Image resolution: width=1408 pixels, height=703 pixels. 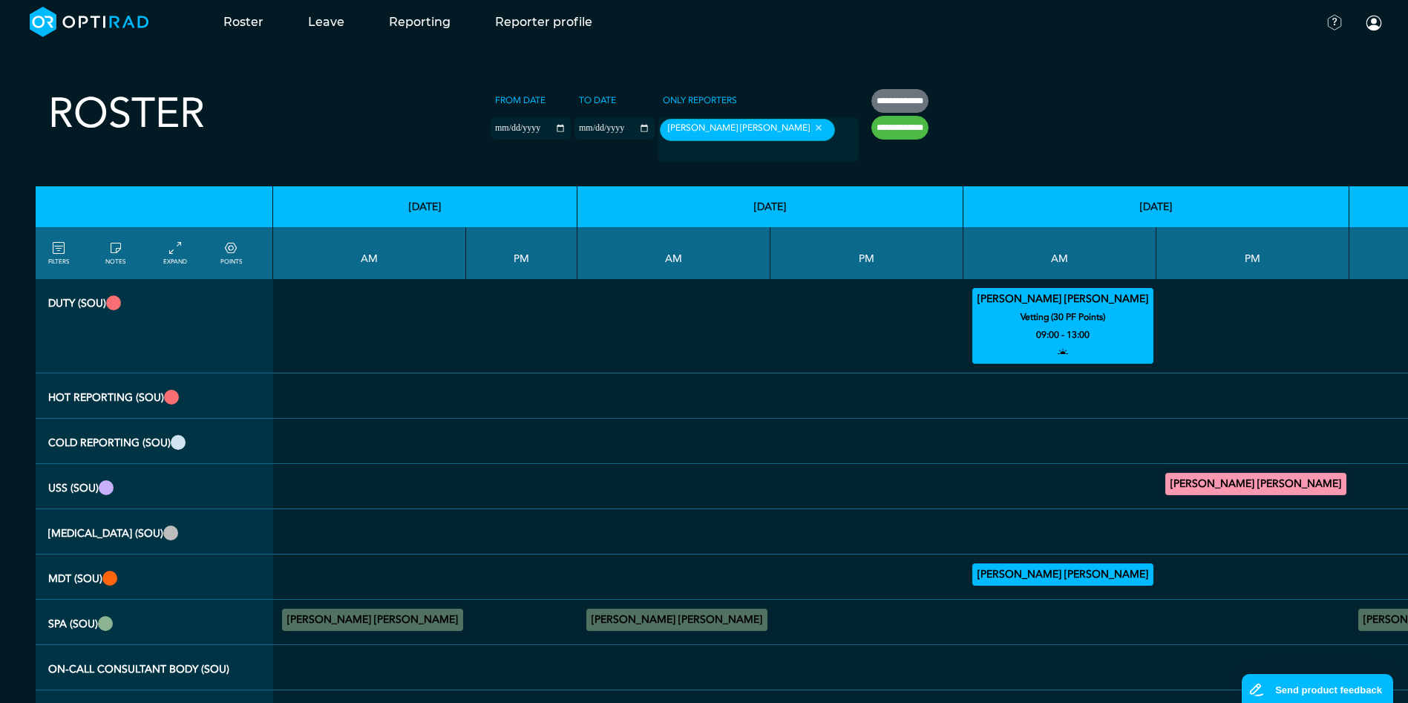 I want to click on div: US General Adult 13:00 - 17:00, so click(x=1256, y=484).